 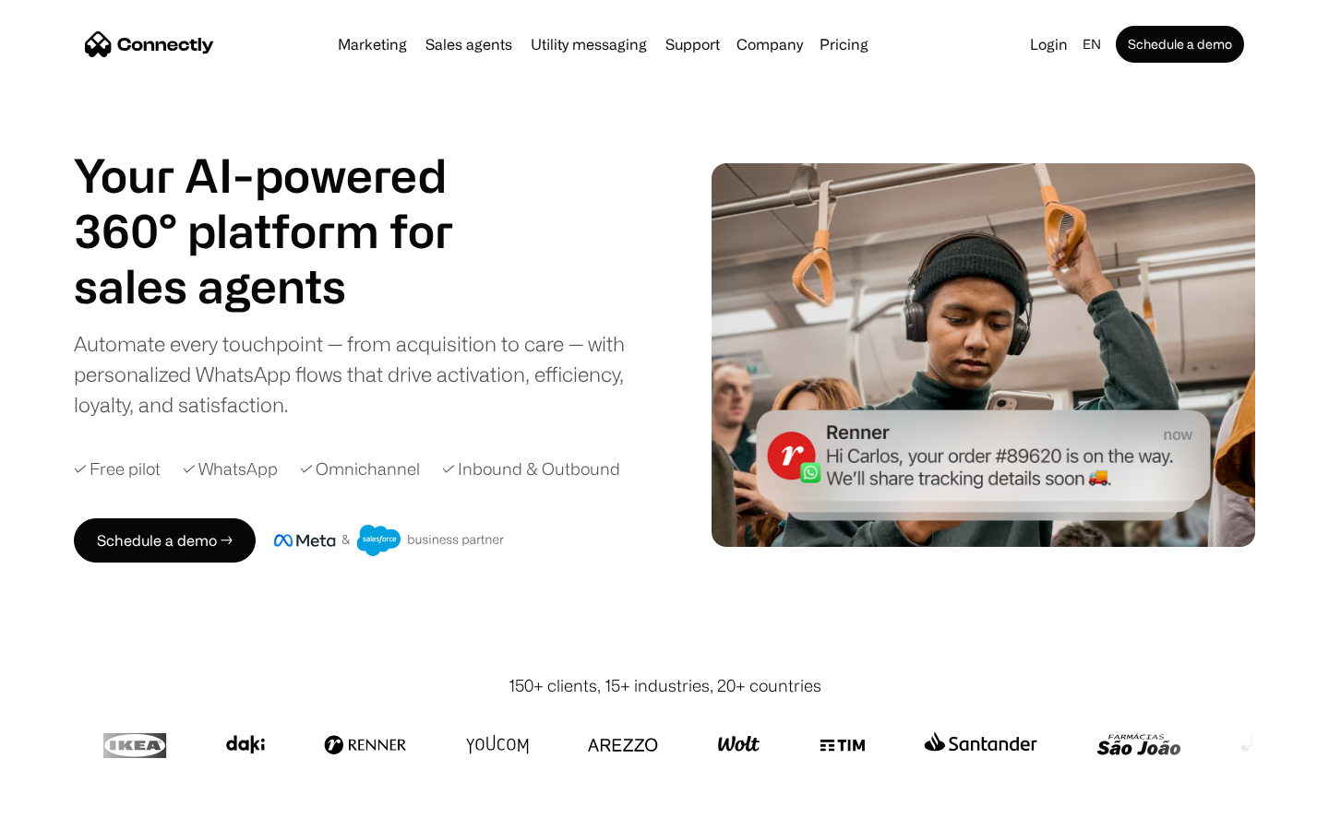 What do you see at coordinates (843, 44) in the screenshot?
I see `a: Pricing` at bounding box center [843, 44].